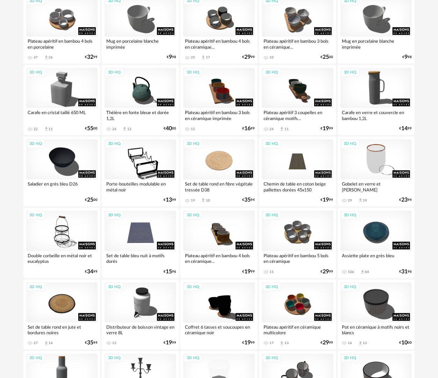 Image resolution: width=438 pixels, height=378 pixels. I want to click on span: 14, so click(404, 128).